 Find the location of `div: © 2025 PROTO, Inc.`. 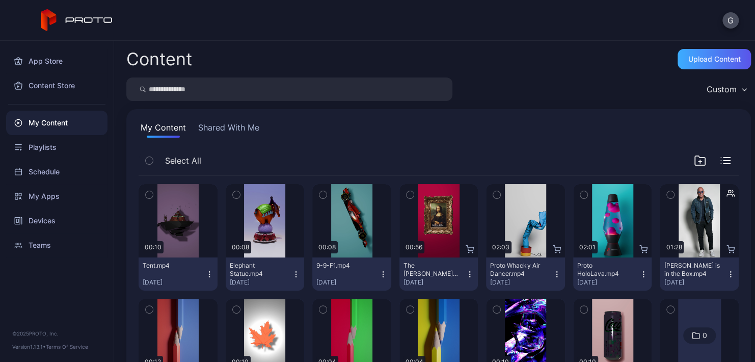

div: © 2025 PROTO, Inc. is located at coordinates (57, 333).